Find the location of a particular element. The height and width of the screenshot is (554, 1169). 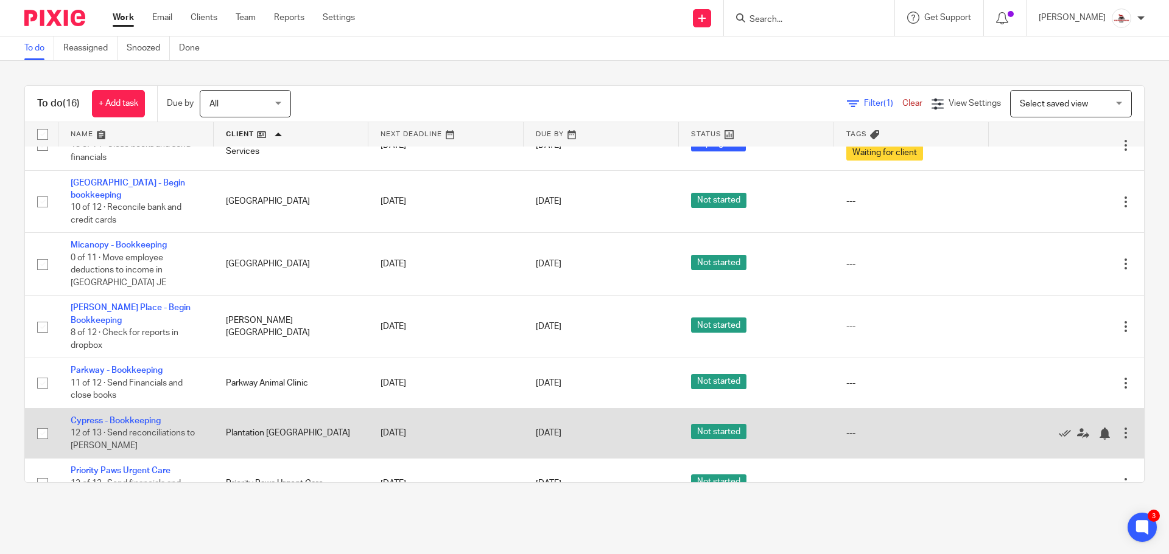

span: All is located at coordinates (214, 104).